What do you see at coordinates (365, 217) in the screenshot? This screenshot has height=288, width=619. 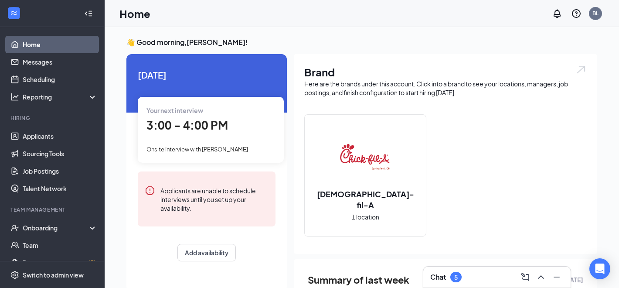 I see `span: 1 location` at bounding box center [365, 217].